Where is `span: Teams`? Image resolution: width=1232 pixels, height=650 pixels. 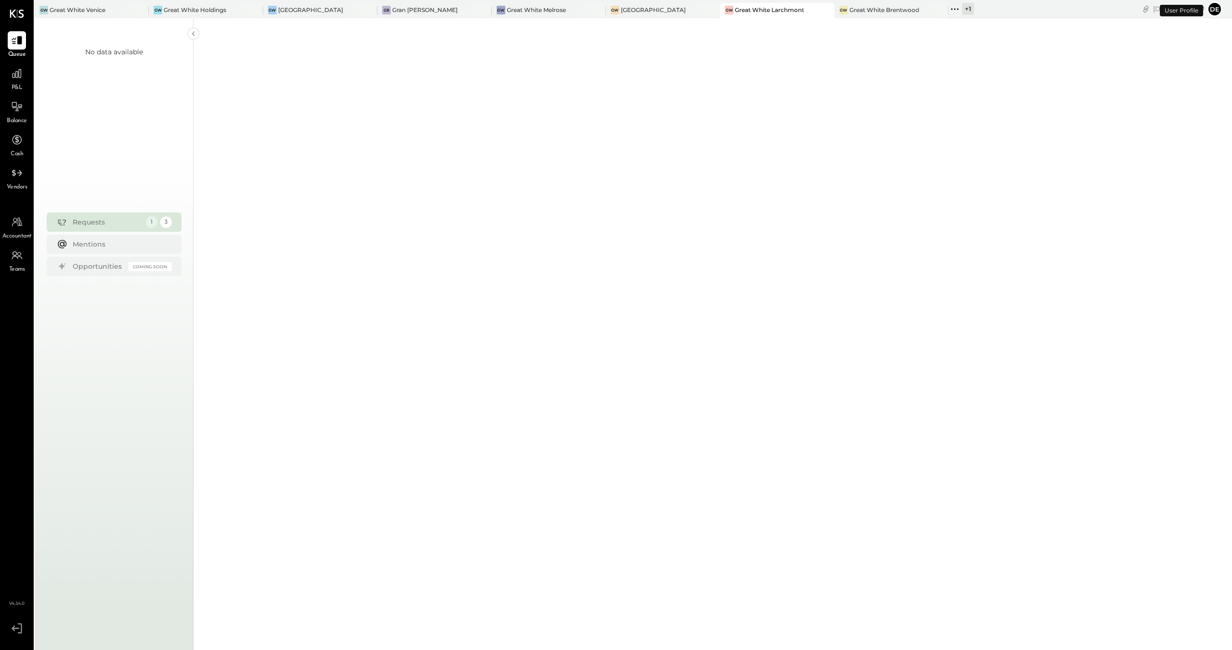 span: Teams is located at coordinates (17, 270).